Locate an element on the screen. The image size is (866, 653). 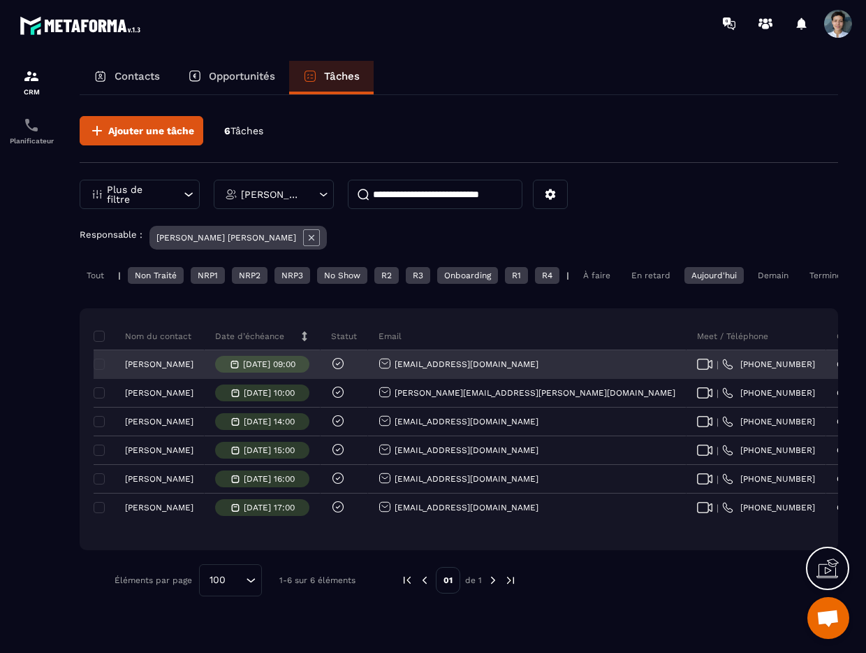
p: Planificateur is located at coordinates (31, 140).